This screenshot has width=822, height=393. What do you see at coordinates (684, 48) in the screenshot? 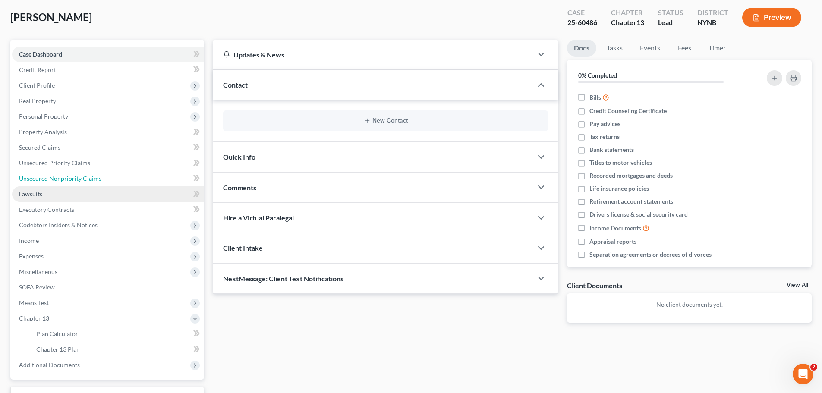
I see `a: Fees` at bounding box center [684, 48].